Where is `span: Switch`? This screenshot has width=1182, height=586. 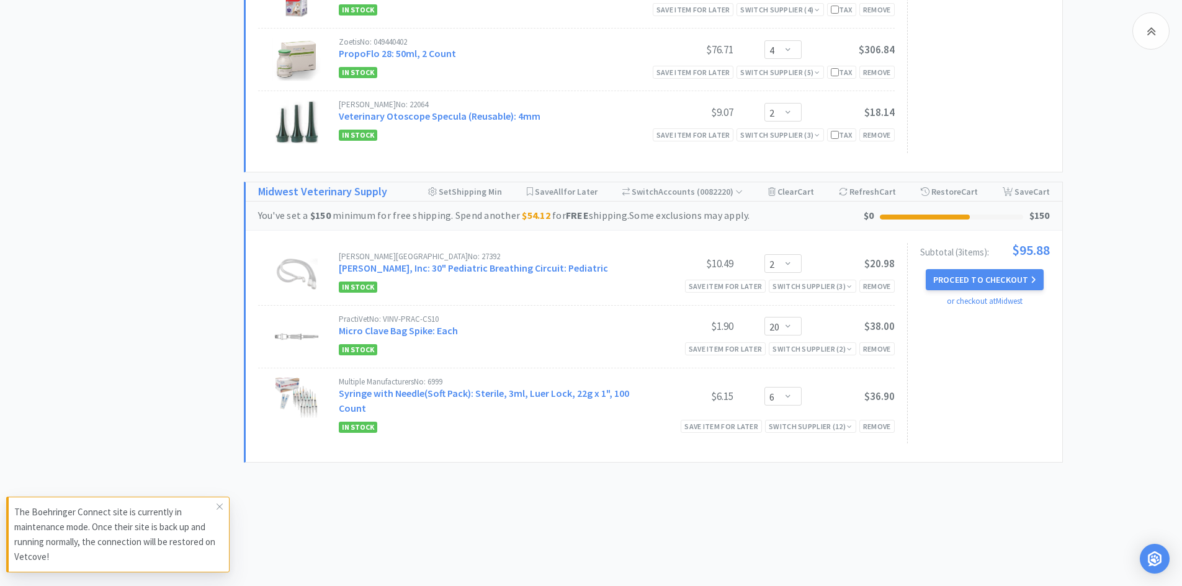 span: Switch is located at coordinates (644, 192).